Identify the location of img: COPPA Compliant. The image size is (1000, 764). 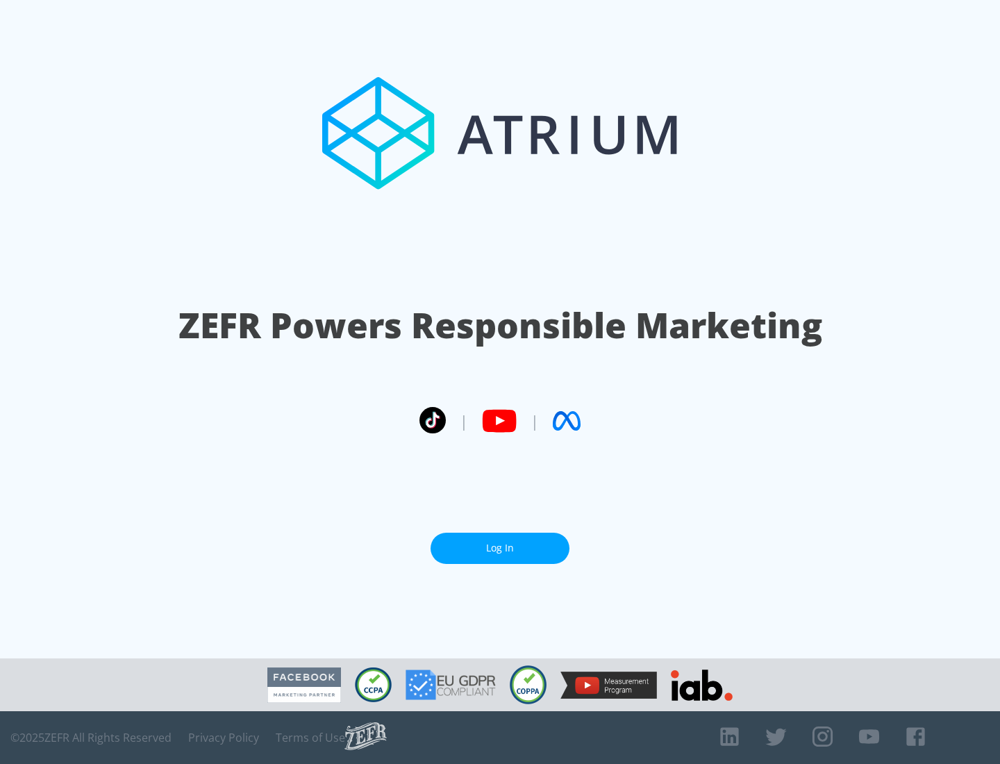
(528, 684).